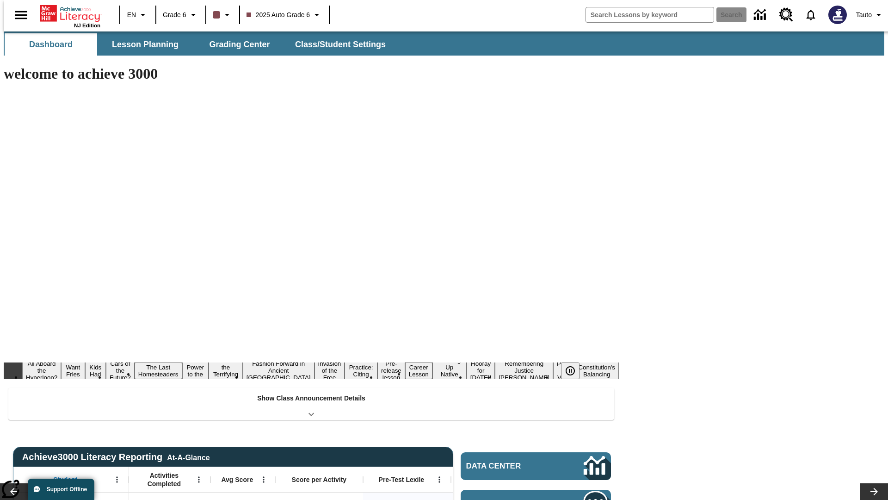  What do you see at coordinates (61, 489) in the screenshot?
I see `button: Support Offline` at bounding box center [61, 489].